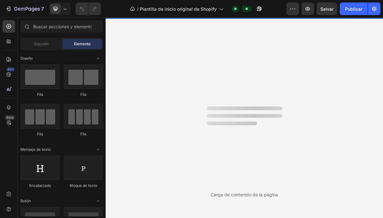  What do you see at coordinates (327, 9) in the screenshot?
I see `span: Salvar` at bounding box center [327, 9].